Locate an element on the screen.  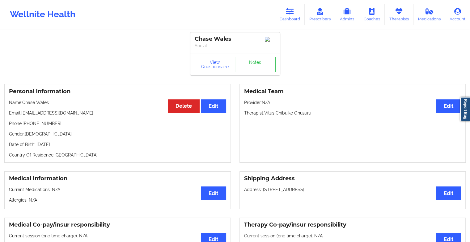
a: Prescribers is located at coordinates (320, 15).